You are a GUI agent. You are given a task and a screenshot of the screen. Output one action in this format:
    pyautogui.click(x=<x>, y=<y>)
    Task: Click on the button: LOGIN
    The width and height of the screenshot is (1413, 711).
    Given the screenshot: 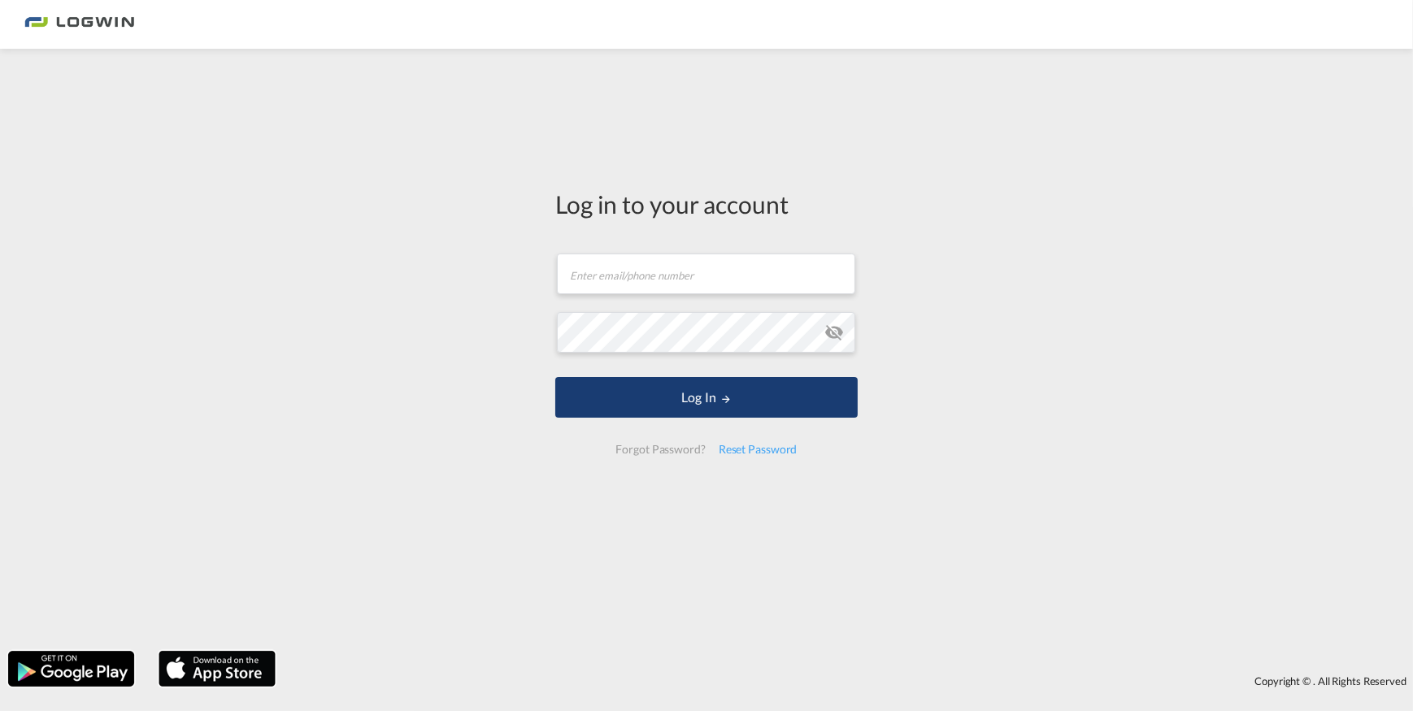 What is the action you would take?
    pyautogui.click(x=706, y=397)
    